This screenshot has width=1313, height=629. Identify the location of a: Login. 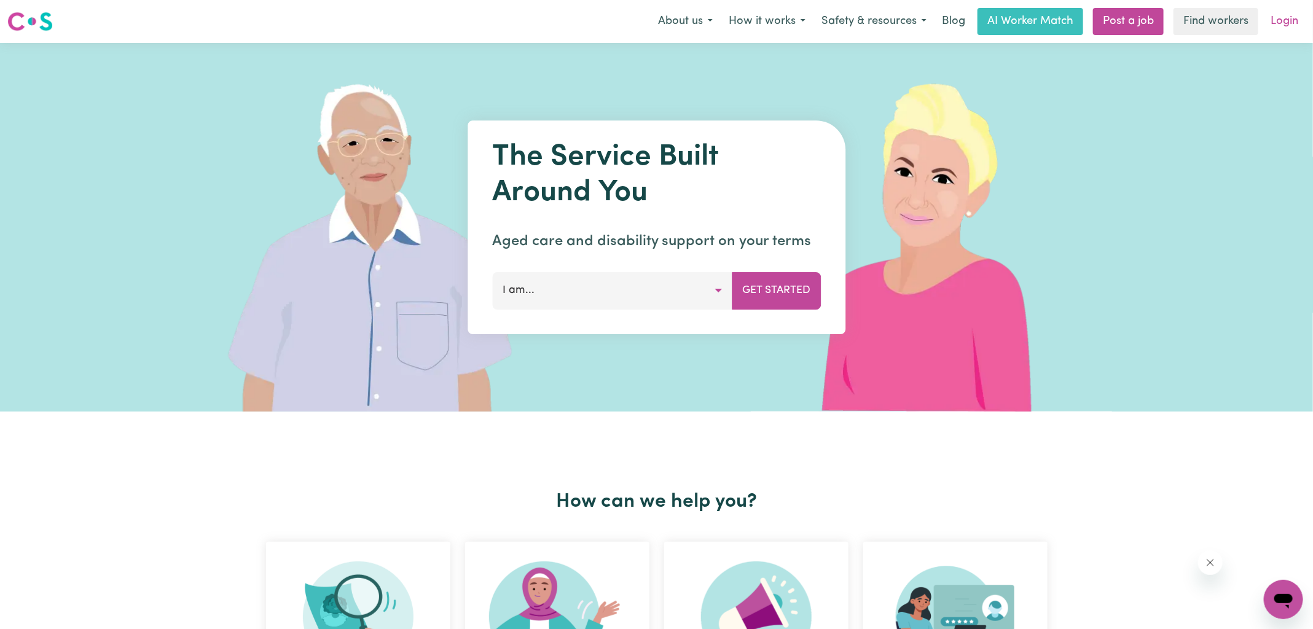
(1284, 22).